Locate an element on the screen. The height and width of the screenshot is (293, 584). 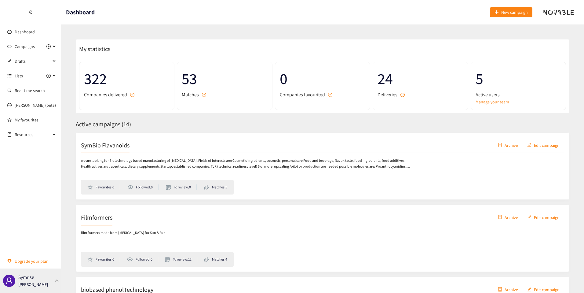
span: Upgrade your plan is located at coordinates (35, 261).